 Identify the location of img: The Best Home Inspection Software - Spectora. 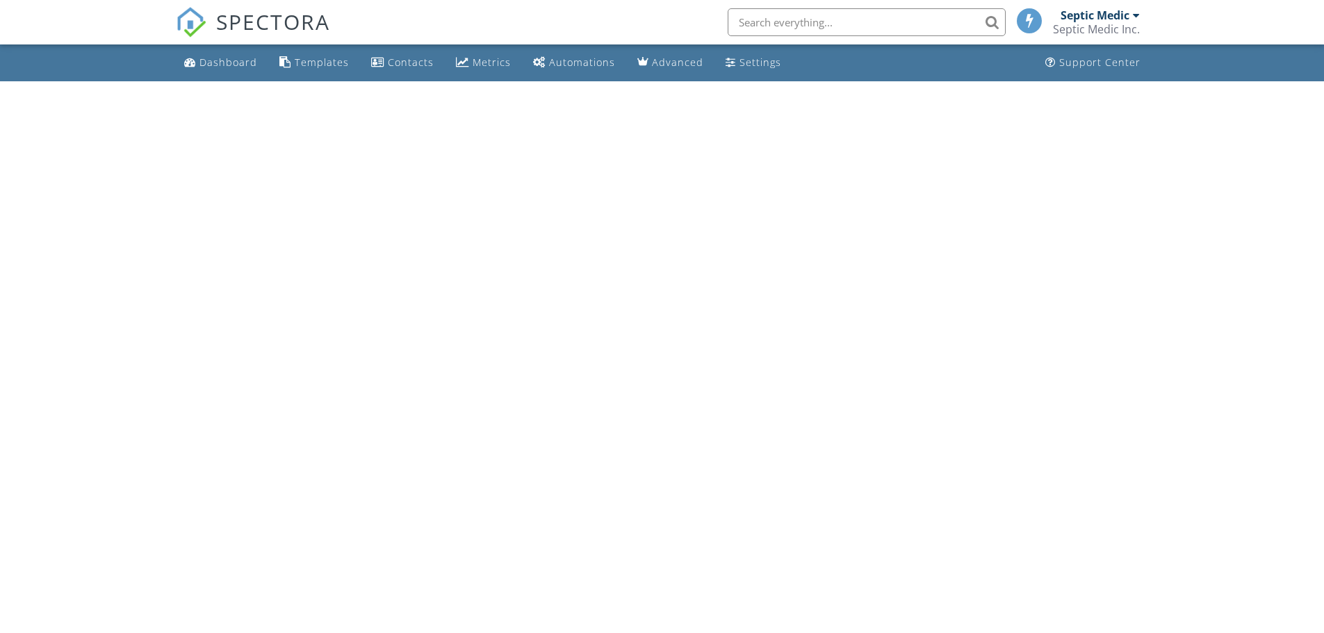
(191, 22).